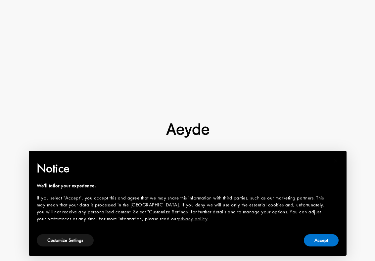 This screenshot has width=375, height=261. Describe the element at coordinates (321, 240) in the screenshot. I see `button: Accept` at that location.